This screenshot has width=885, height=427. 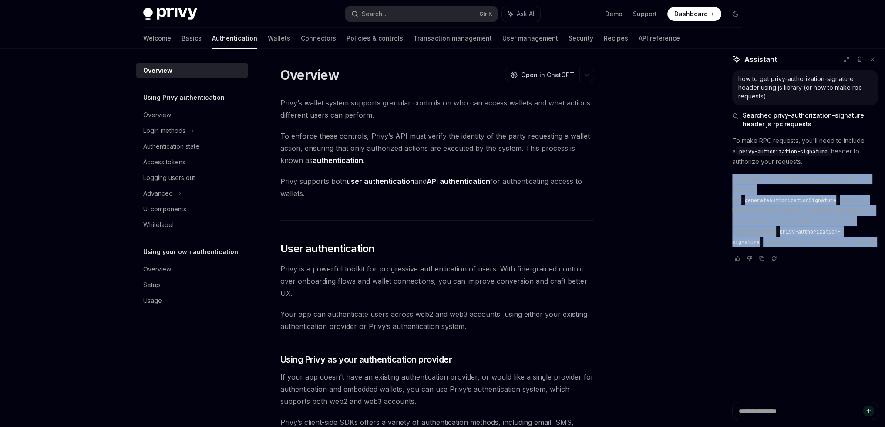 What do you see at coordinates (530, 38) in the screenshot?
I see `a: User management` at bounding box center [530, 38].